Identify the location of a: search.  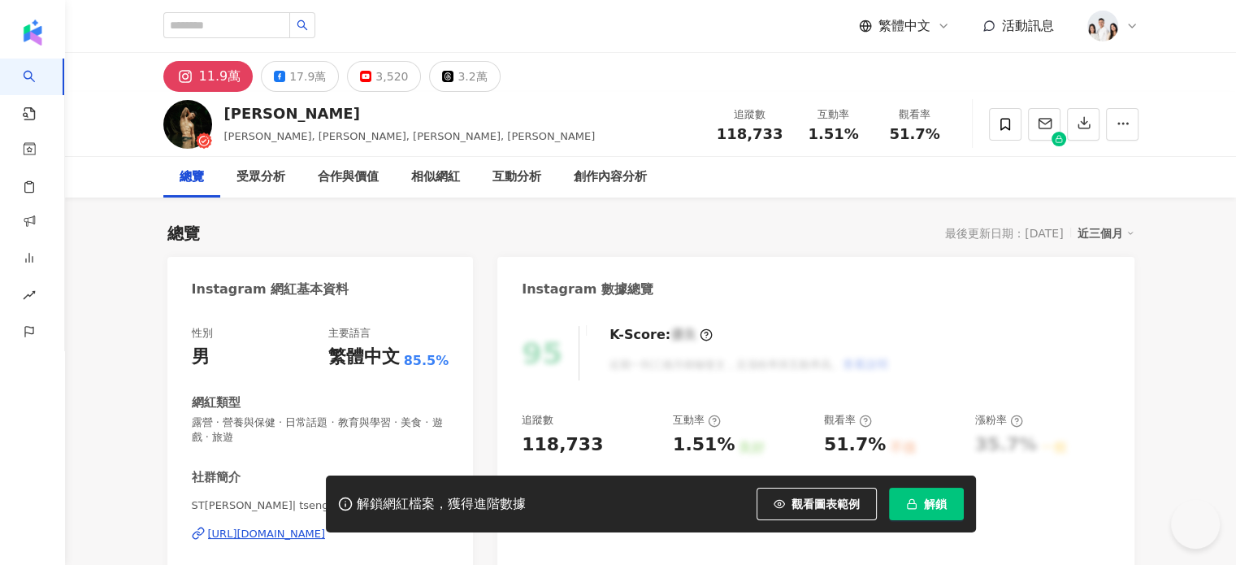
(39, 90).